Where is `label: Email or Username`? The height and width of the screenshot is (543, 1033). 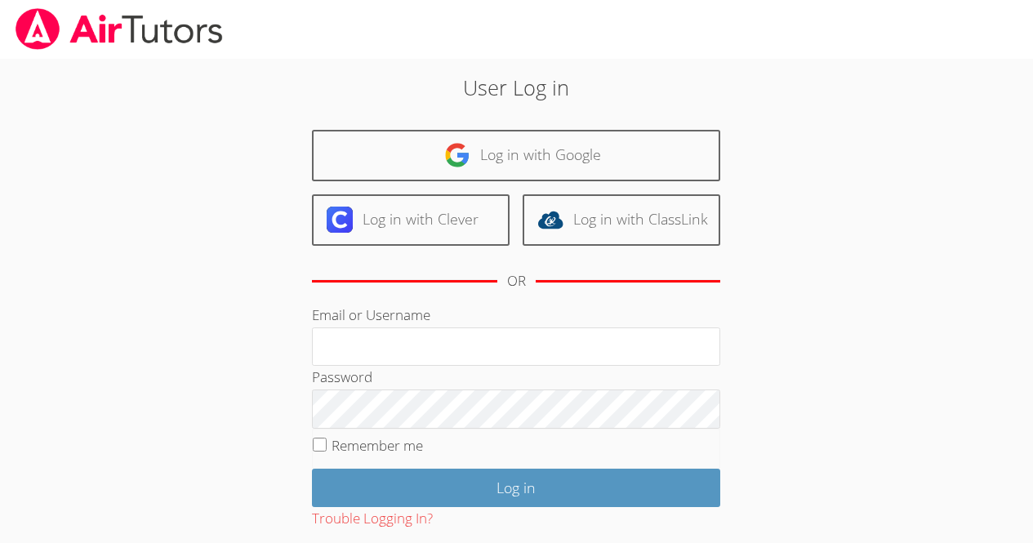 label: Email or Username is located at coordinates (371, 314).